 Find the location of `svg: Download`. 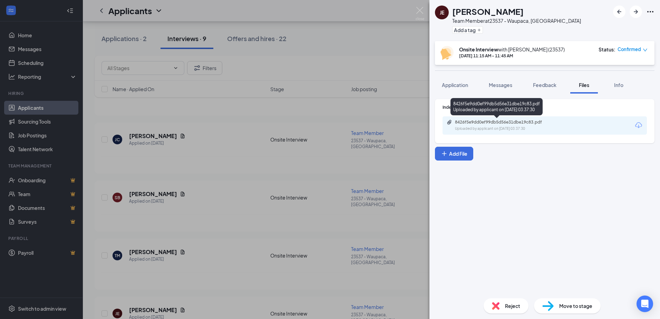

svg: Download is located at coordinates (638, 125).